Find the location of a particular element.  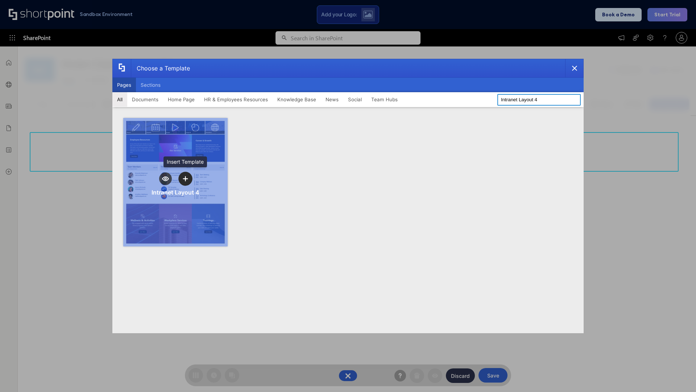

button: News is located at coordinates (332, 99).